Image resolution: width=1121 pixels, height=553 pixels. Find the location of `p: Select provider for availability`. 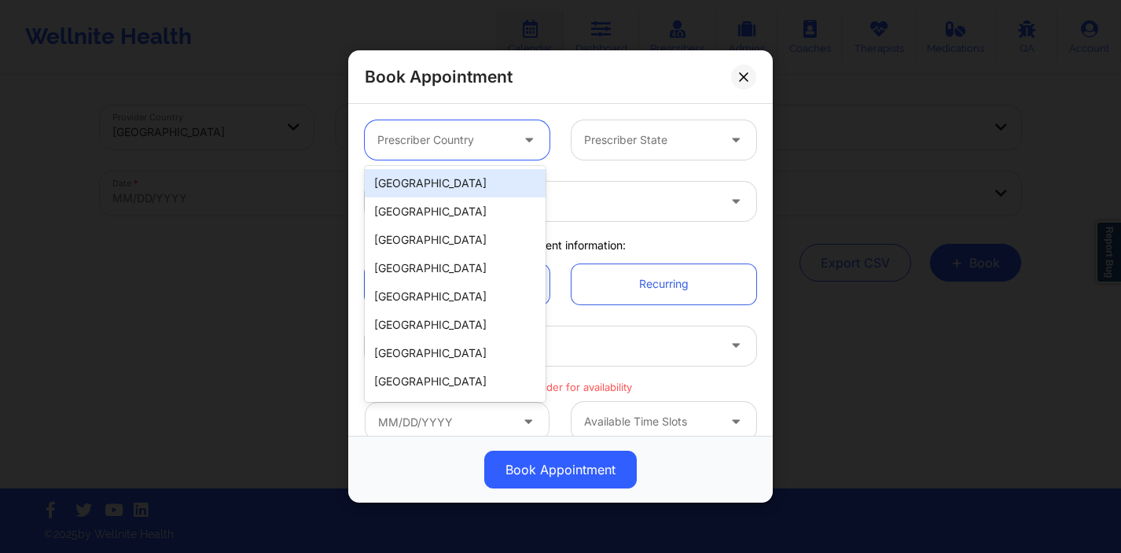

p: Select provider for availability is located at coordinates (560, 386).